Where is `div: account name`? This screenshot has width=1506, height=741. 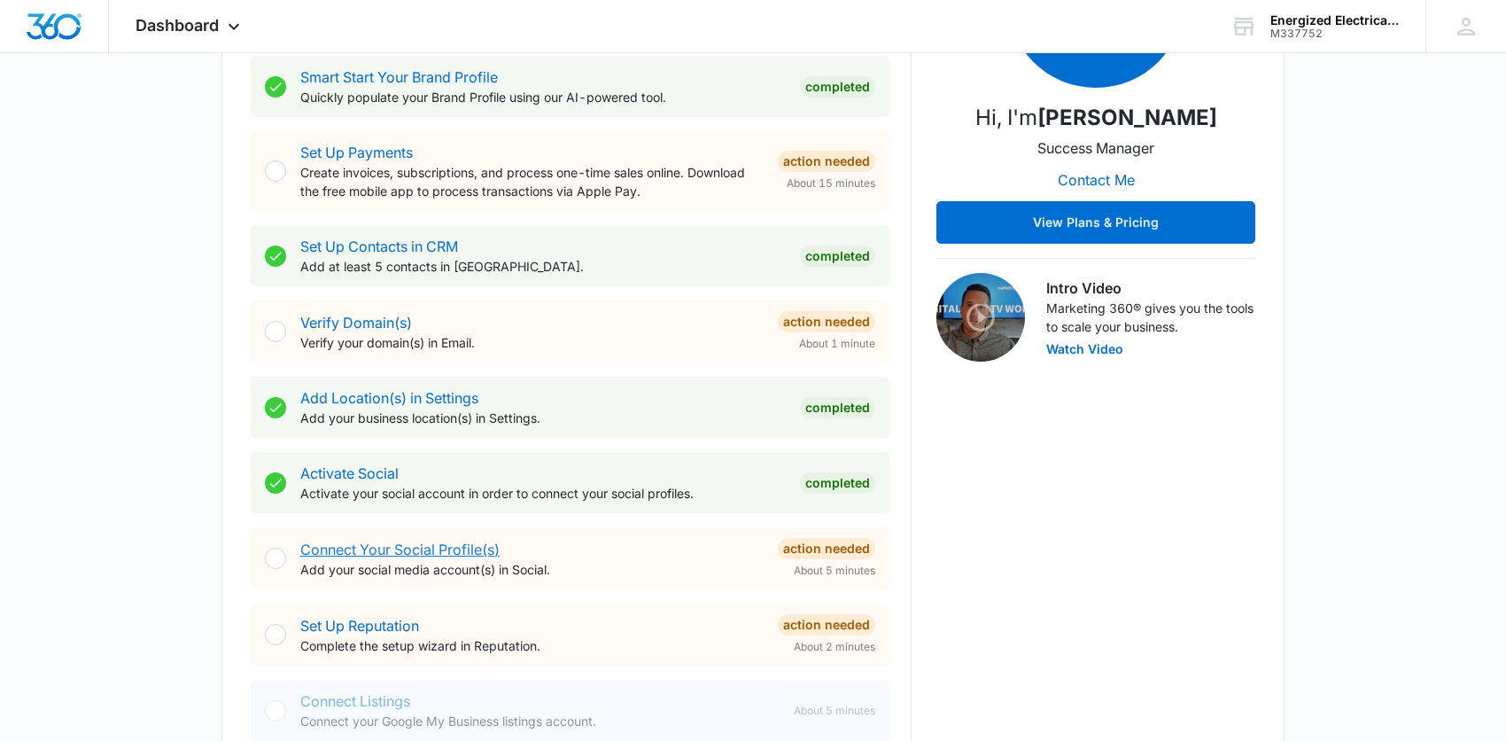
div: account name is located at coordinates (1335, 20).